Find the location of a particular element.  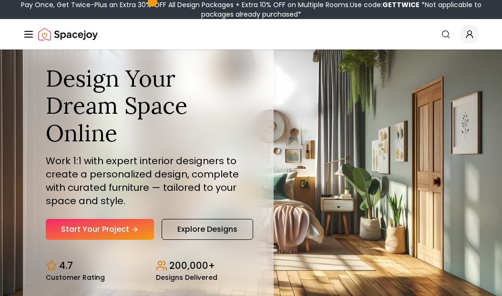

nav: Global is located at coordinates (251, 34).